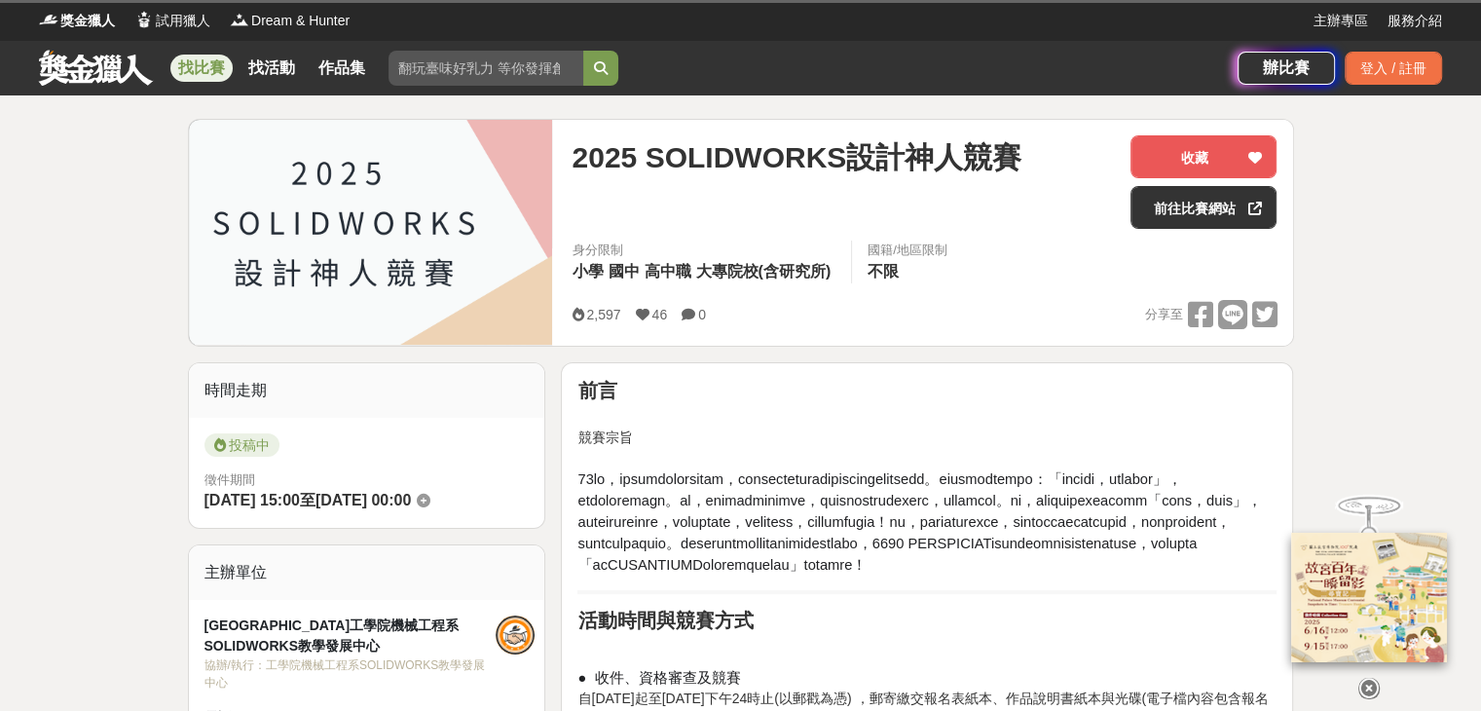 Image resolution: width=1481 pixels, height=711 pixels. I want to click on a: Logo獎金獵人, so click(77, 20).